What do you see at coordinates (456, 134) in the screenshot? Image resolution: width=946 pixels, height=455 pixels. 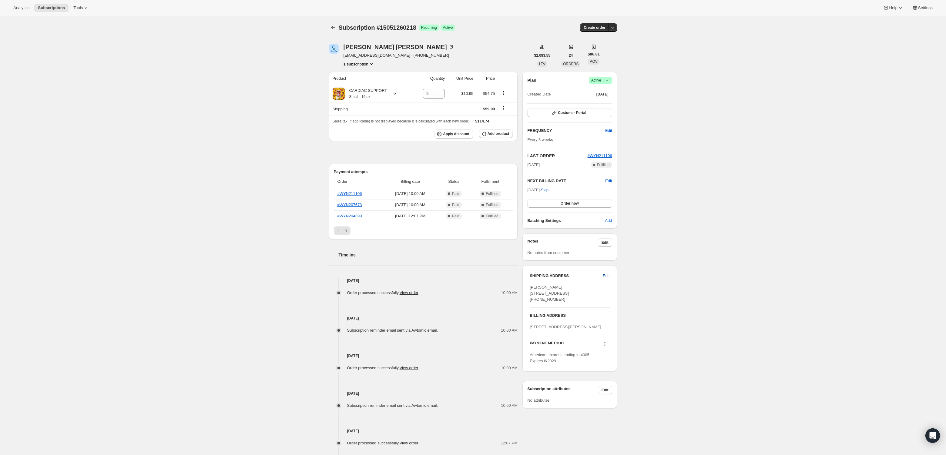 I see `span: Apply discount` at bounding box center [456, 134].